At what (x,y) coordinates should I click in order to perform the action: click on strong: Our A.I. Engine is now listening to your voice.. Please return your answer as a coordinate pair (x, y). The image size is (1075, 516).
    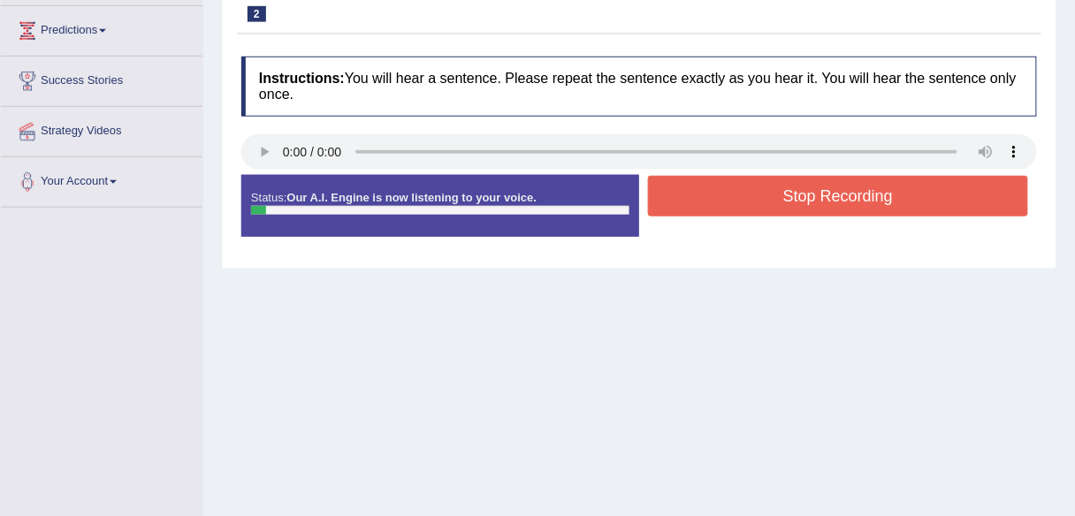
    Looking at the image, I should click on (411, 197).